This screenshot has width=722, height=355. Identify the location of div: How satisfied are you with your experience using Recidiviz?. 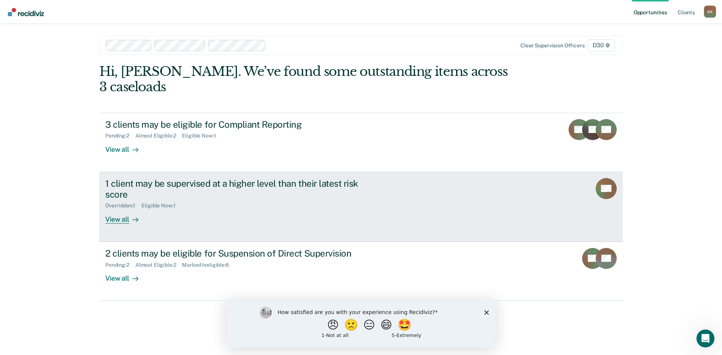
(138, 13).